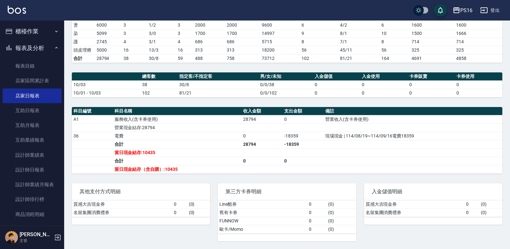 This screenshot has height=249, width=510. I want to click on td: 6000, so click(108, 25).